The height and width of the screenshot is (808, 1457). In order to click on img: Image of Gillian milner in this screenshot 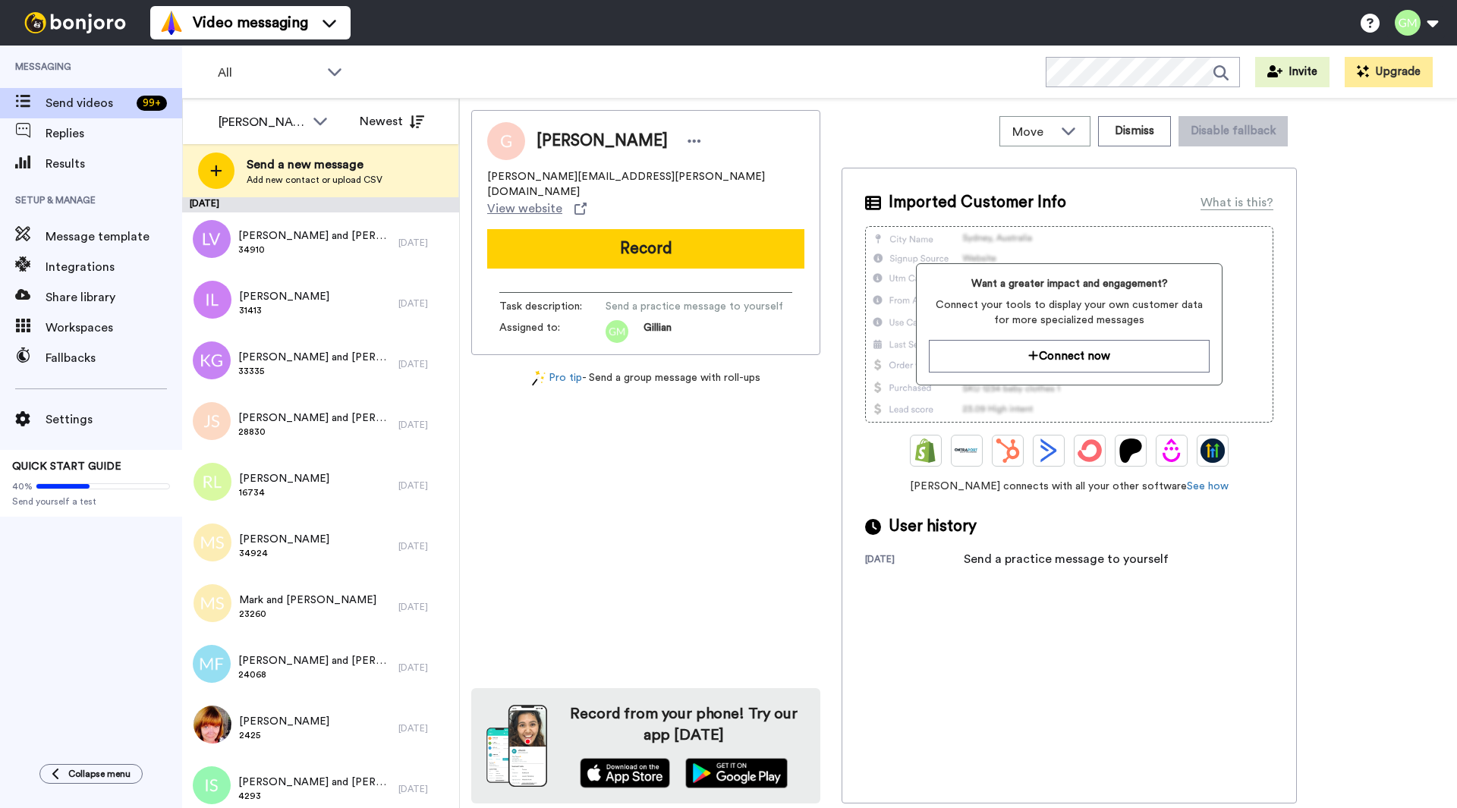, I will do `click(506, 141)`.